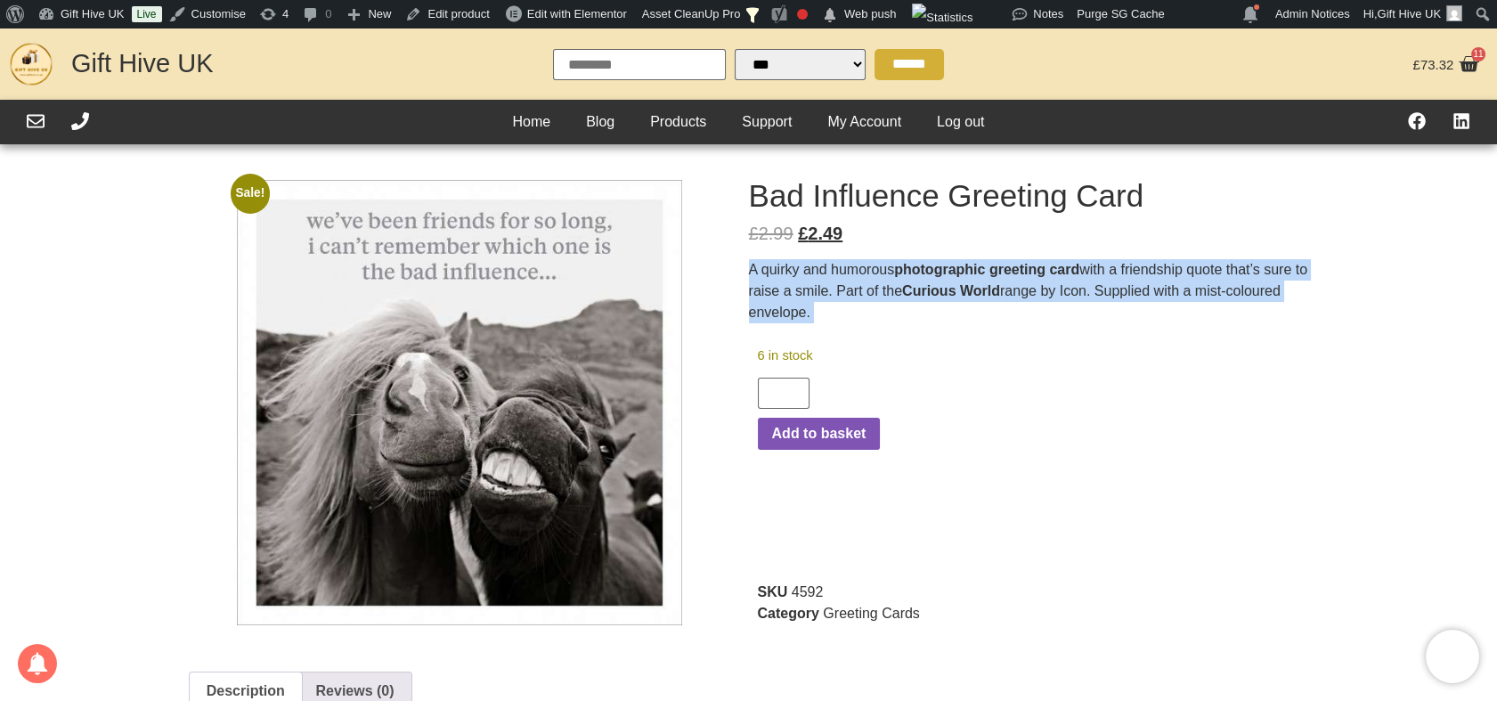 The width and height of the screenshot is (1497, 701). Describe the element at coordinates (987, 269) in the screenshot. I see `strong: photographic greeting card` at that location.